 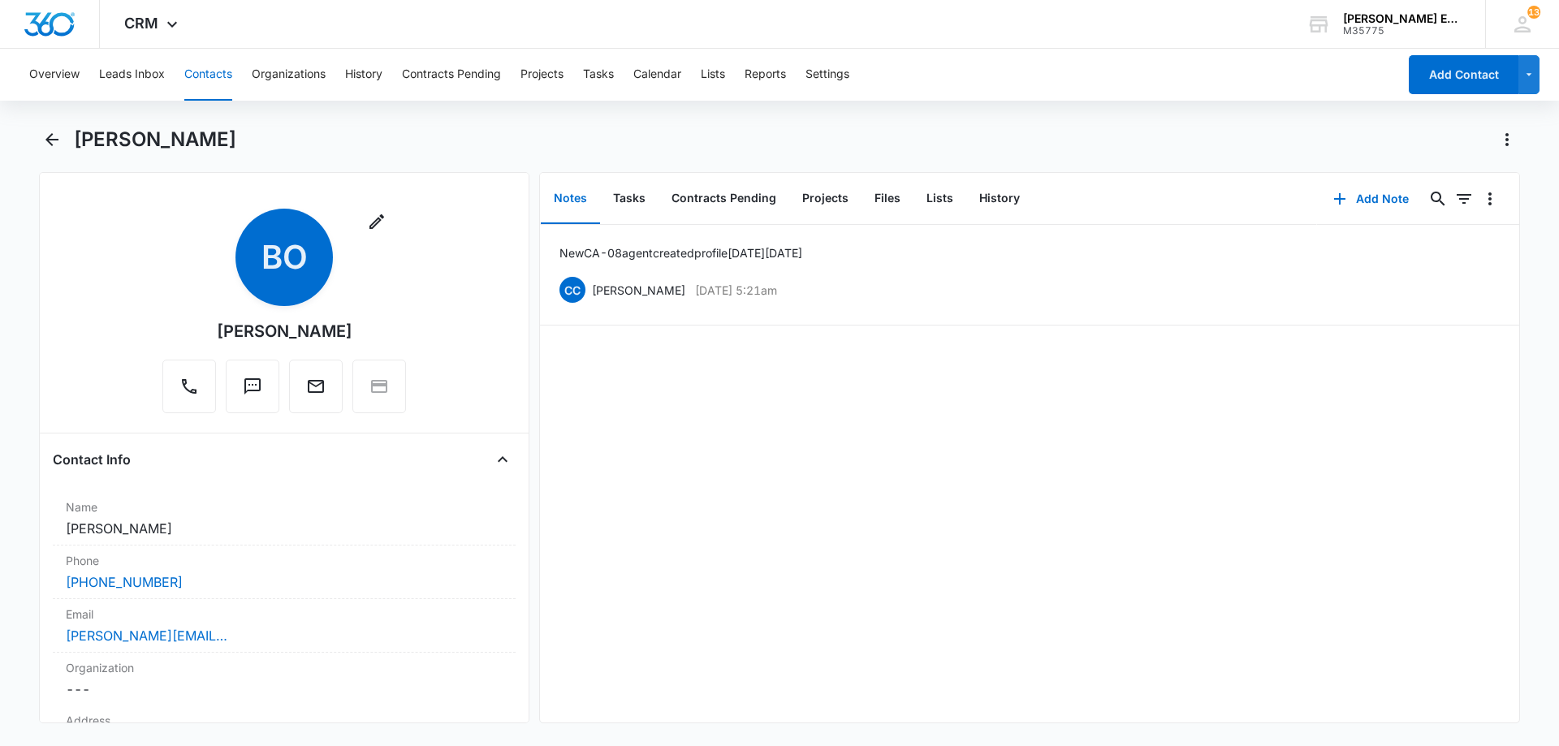 I want to click on button: Notes, so click(x=570, y=199).